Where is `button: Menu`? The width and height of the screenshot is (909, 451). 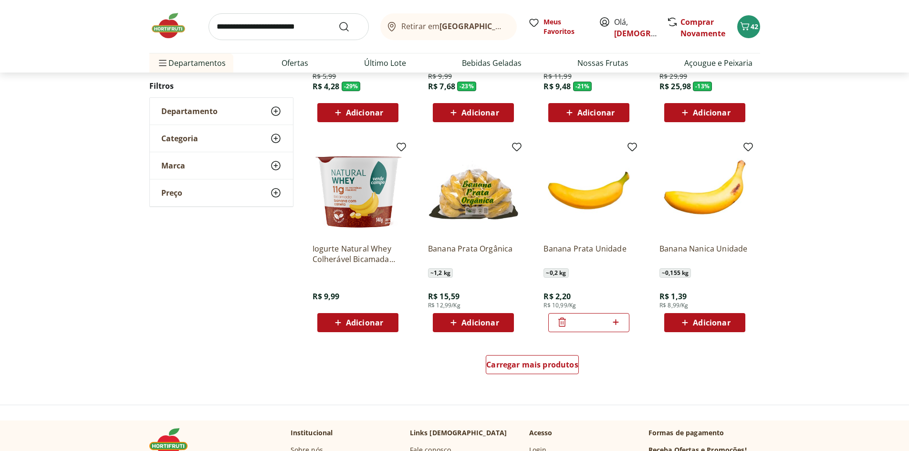
button: Menu is located at coordinates (163, 63).